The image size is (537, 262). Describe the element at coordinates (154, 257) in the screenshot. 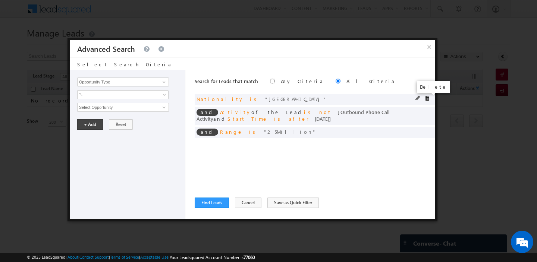

I see `a: Acceptable Use` at that location.